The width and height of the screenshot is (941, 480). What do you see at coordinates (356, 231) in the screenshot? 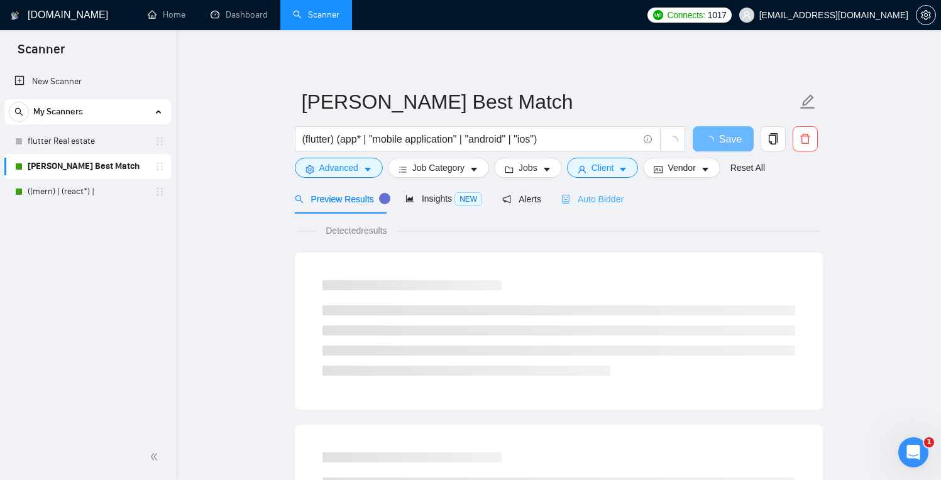
I see `span: Detected results` at bounding box center [356, 231].